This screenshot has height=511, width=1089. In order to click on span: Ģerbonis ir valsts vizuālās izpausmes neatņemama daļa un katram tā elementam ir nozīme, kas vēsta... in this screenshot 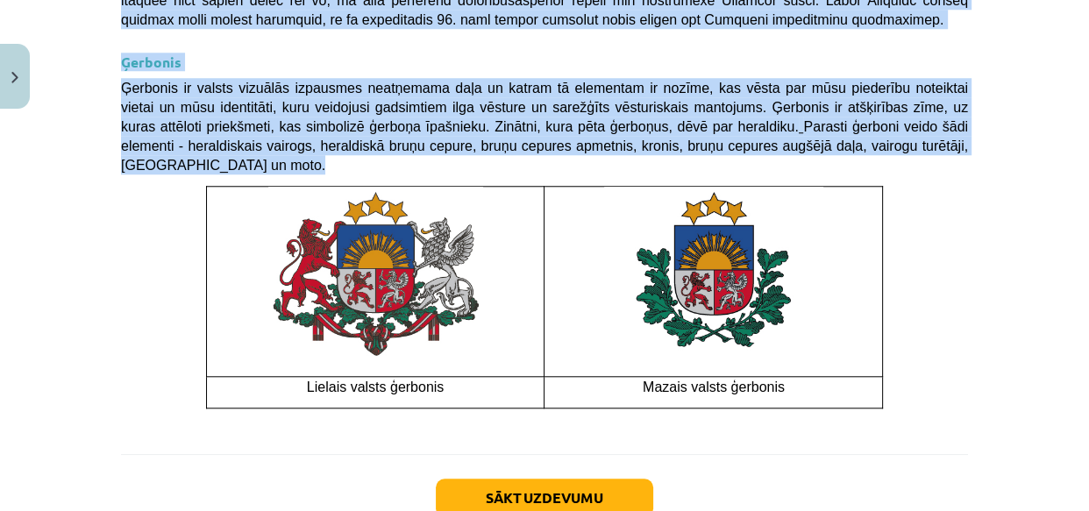, I will do `click(544, 126)`.